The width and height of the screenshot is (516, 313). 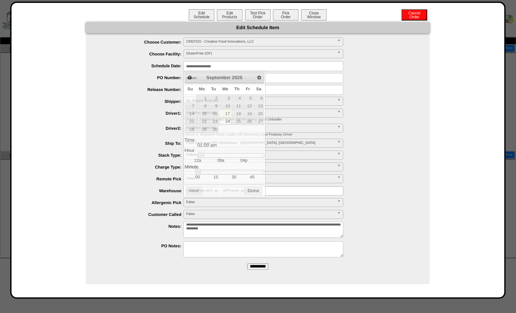 What do you see at coordinates (261, 42) in the screenshot?
I see `span: CREFOO - Creative Food Innovations, LLC` at bounding box center [261, 42].